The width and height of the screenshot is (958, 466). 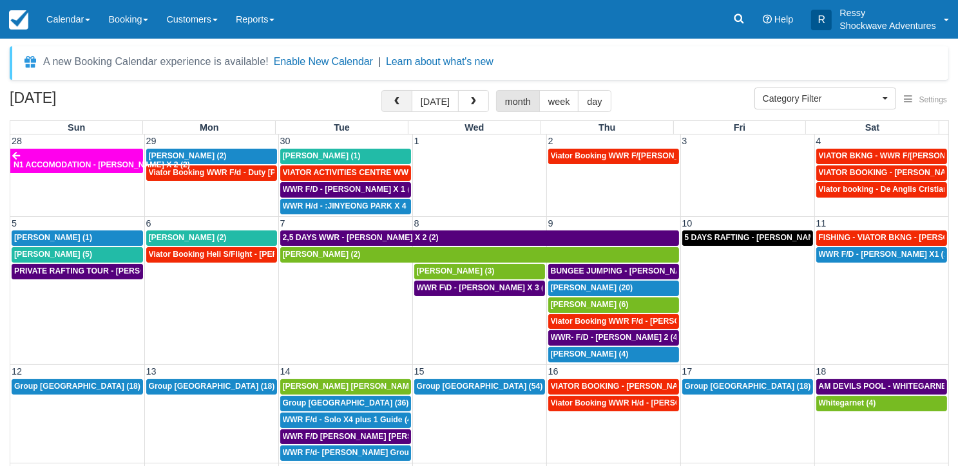 I want to click on span: 7, so click(x=283, y=223).